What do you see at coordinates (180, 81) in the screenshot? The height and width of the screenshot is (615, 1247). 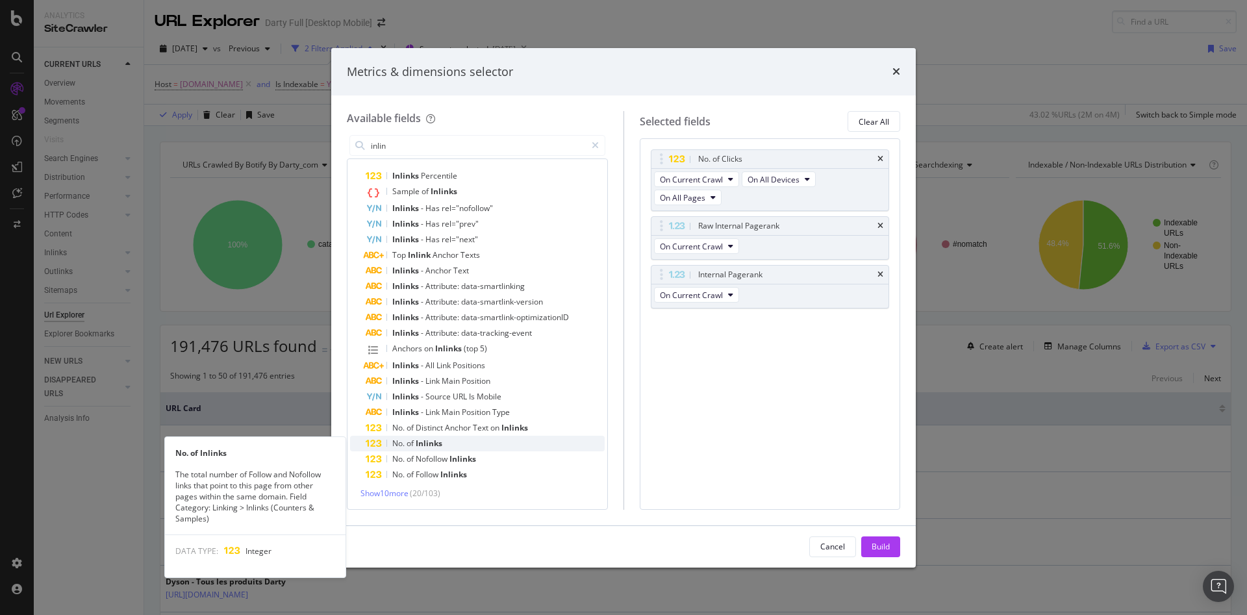 I see `div: Mots-clés` at bounding box center [180, 81].